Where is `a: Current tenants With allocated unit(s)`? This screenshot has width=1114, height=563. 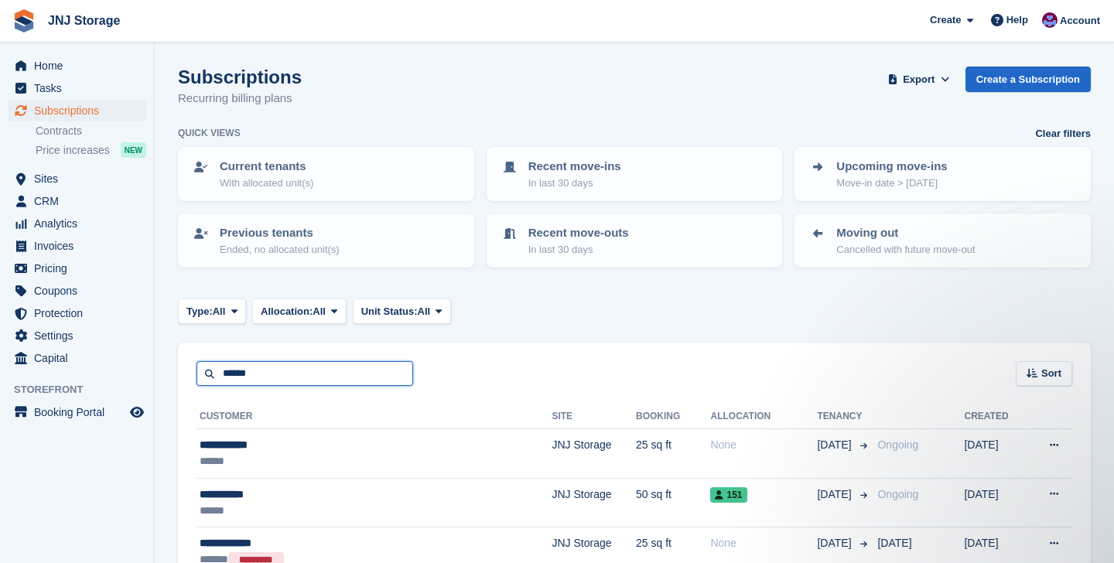
a: Current tenants With allocated unit(s) is located at coordinates (326, 174).